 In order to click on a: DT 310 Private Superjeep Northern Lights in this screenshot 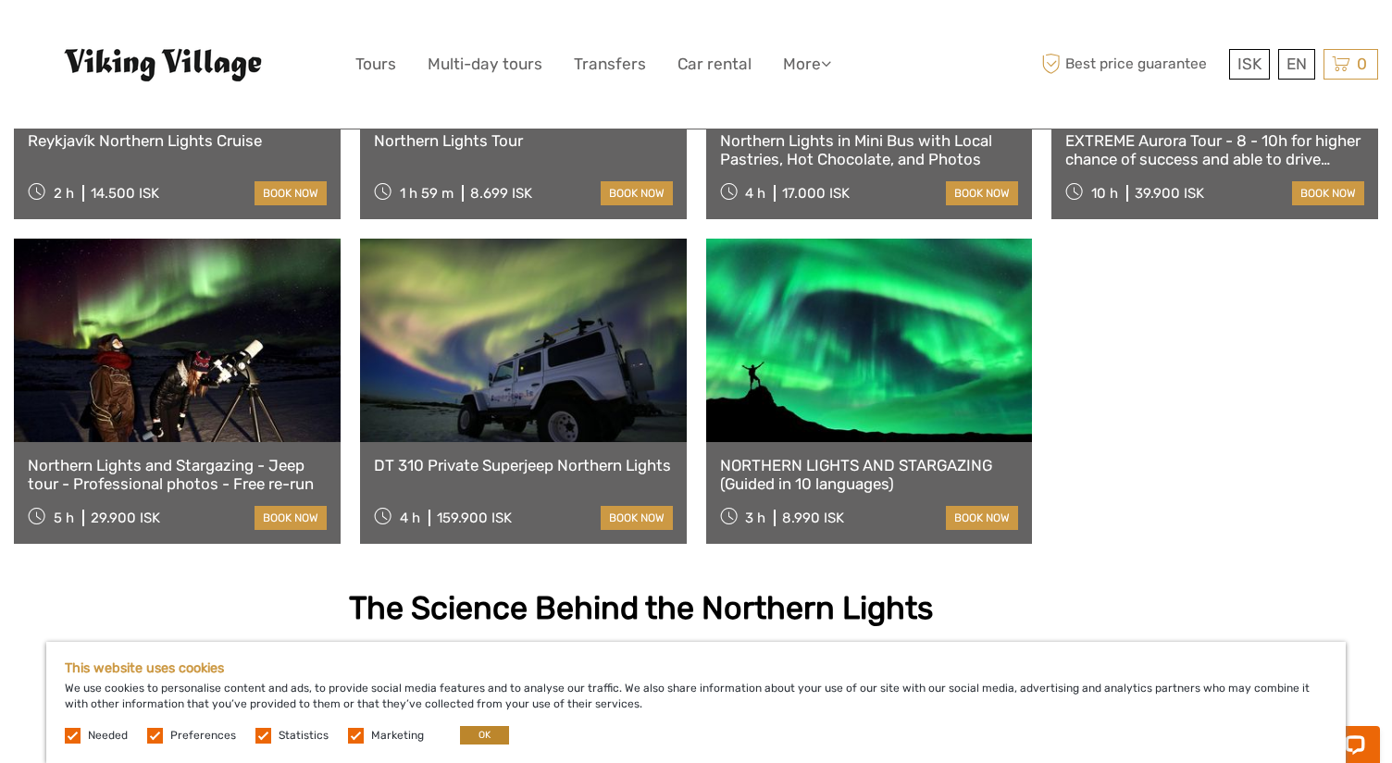, I will do `click(523, 465)`.